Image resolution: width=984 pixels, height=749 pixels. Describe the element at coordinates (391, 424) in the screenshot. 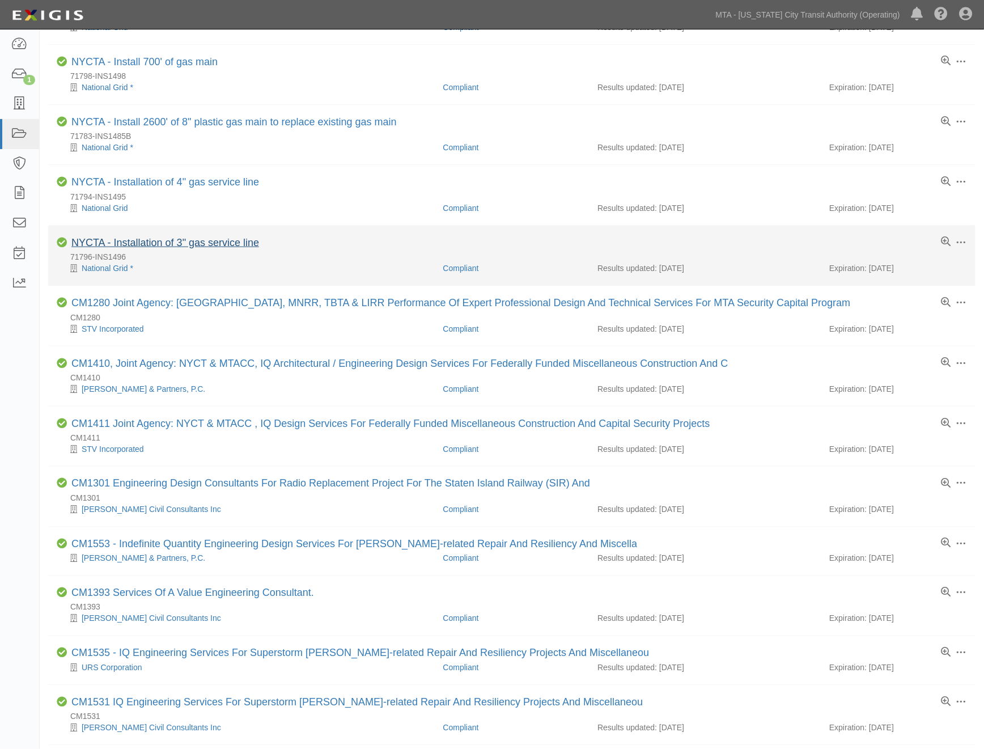

I see `div: CM1411 Joint Agency: NYCT & MTACC , IQ Design Services For Federally Funded Miscellaneous Constru...` at that location.